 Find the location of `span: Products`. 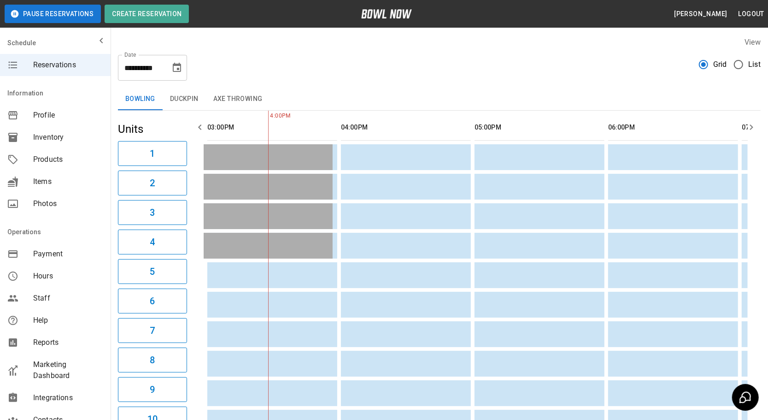

span: Products is located at coordinates (68, 159).